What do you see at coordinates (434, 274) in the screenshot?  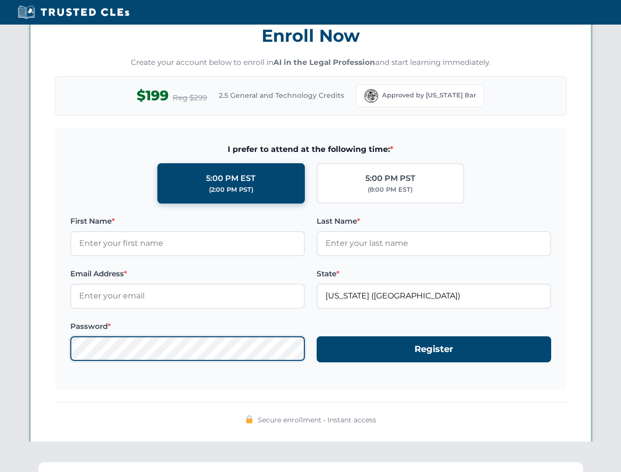 I see `label: State` at bounding box center [434, 274].